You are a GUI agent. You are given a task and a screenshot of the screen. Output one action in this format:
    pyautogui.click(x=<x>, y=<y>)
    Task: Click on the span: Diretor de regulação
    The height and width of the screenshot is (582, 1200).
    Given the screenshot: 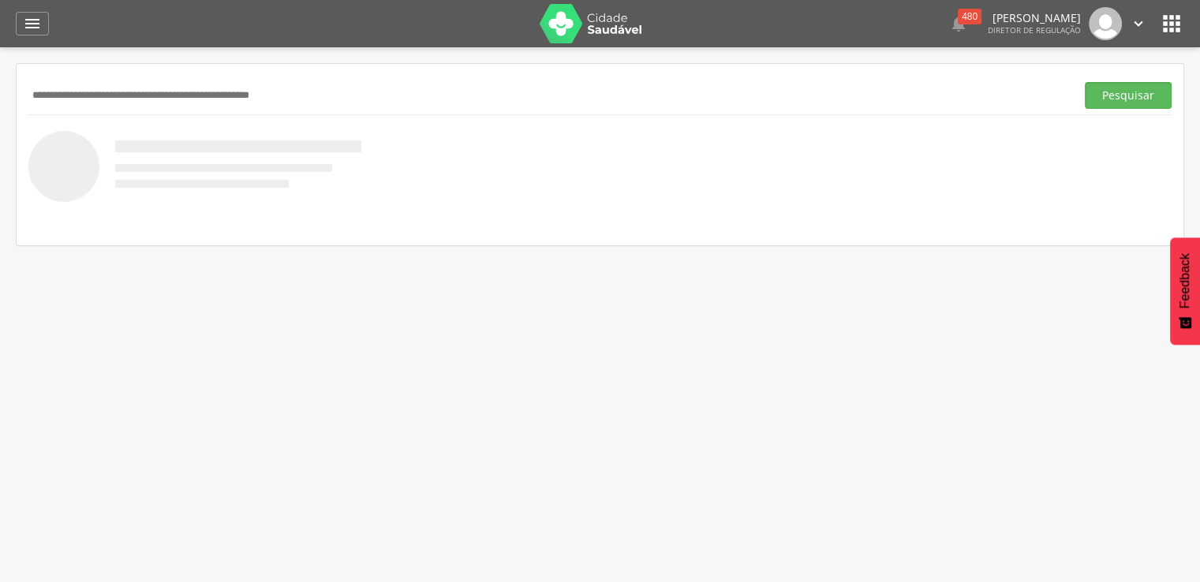 What is the action you would take?
    pyautogui.click(x=1034, y=30)
    